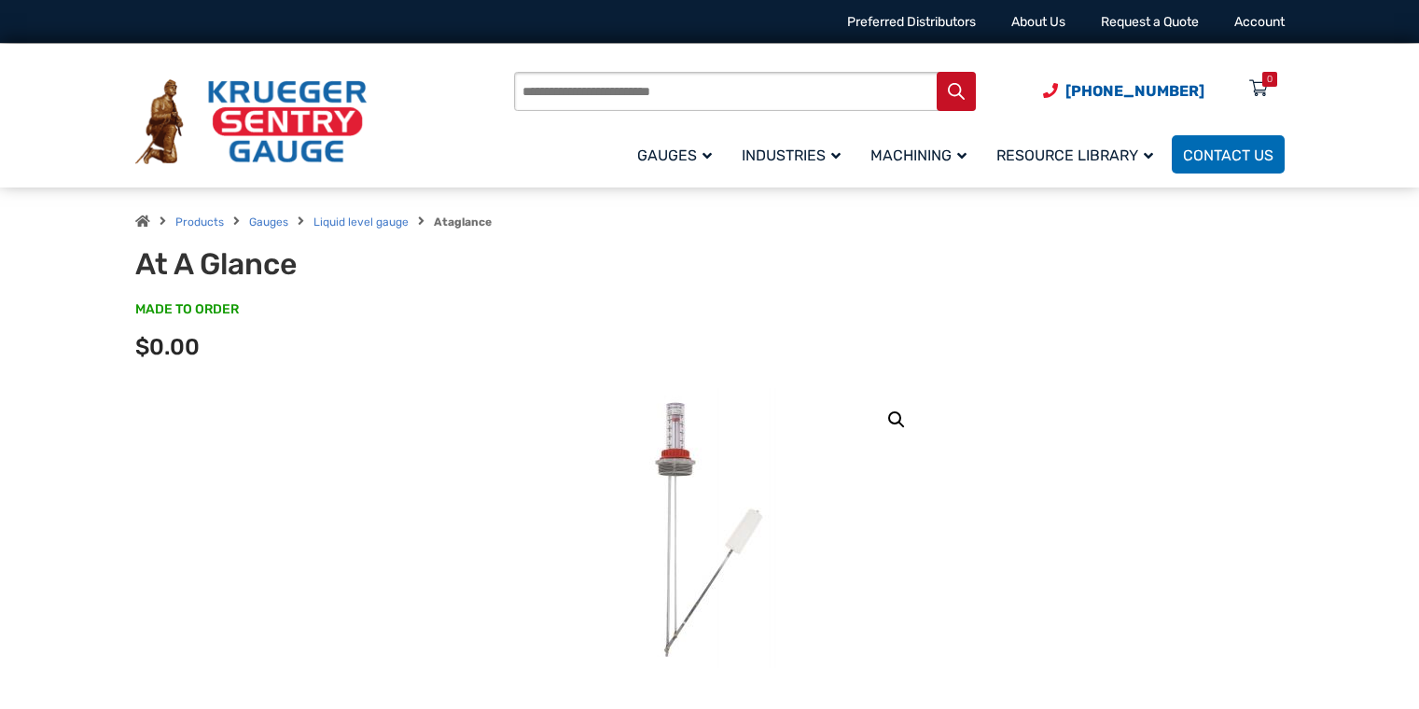 This screenshot has width=1419, height=709. Describe the element at coordinates (675, 155) in the screenshot. I see `span: Gauges` at that location.